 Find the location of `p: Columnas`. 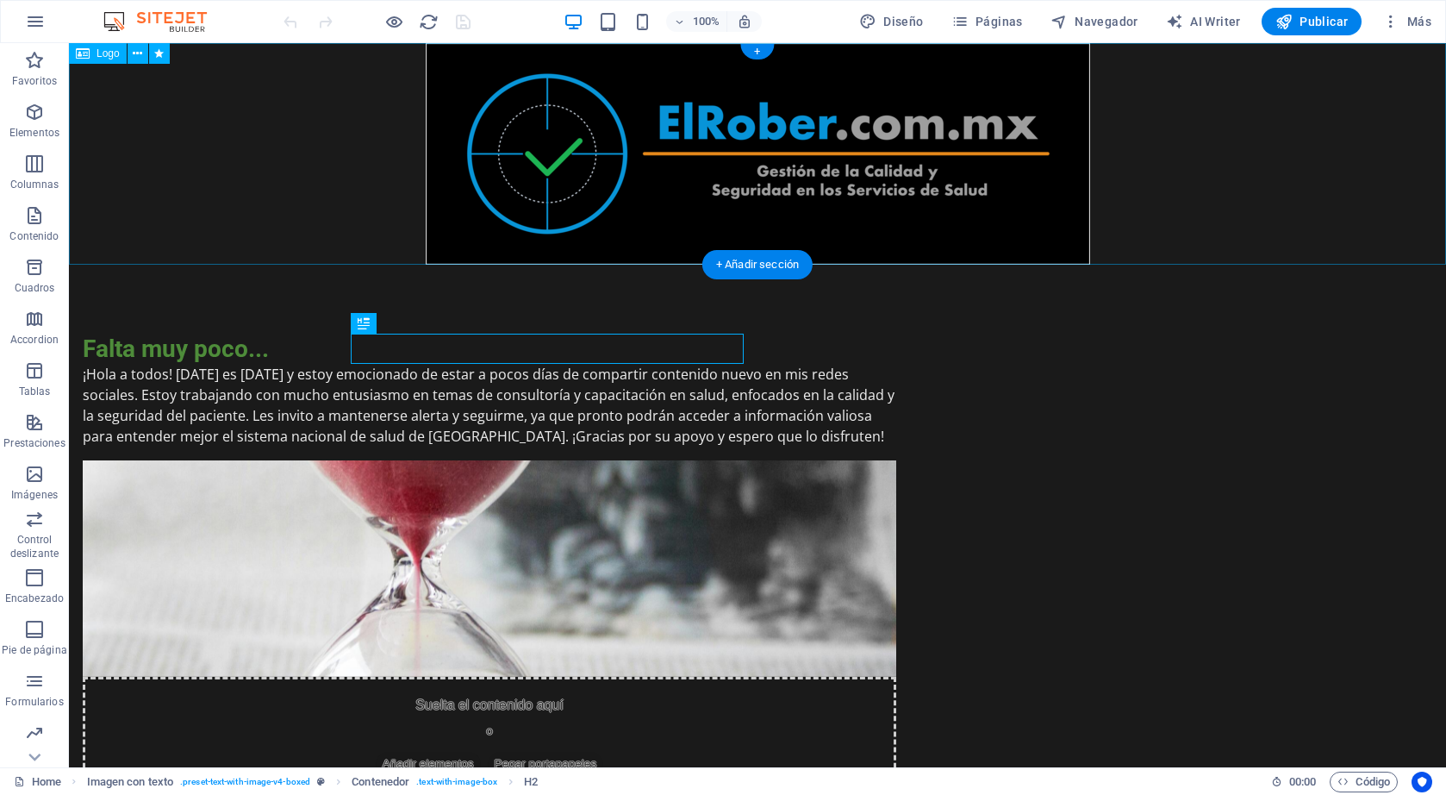

p: Columnas is located at coordinates (34, 184).